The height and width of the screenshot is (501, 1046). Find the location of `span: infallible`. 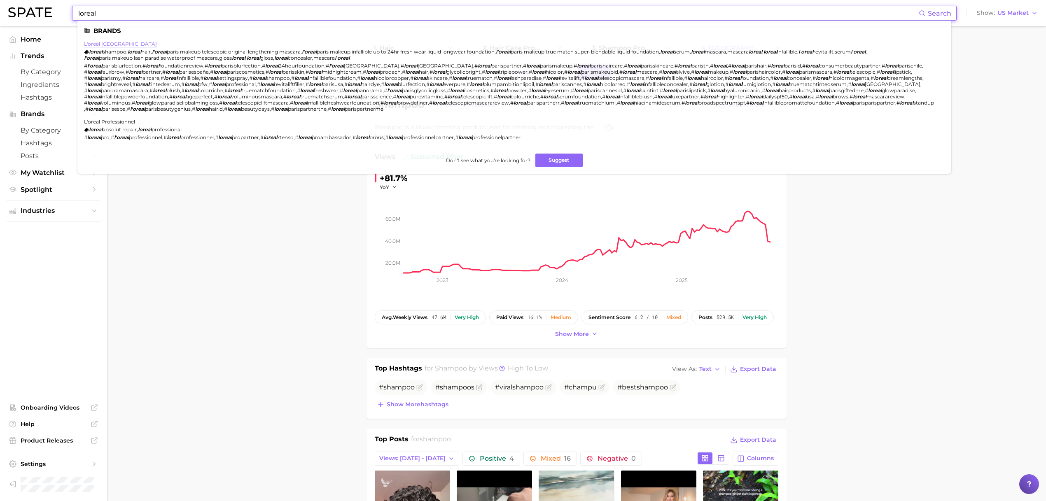

span: infallible is located at coordinates (672, 78).